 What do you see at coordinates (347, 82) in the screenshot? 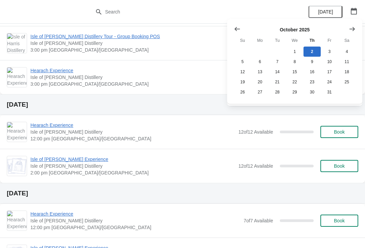
I see `button: Saturday October 25 2025` at bounding box center [347, 82].